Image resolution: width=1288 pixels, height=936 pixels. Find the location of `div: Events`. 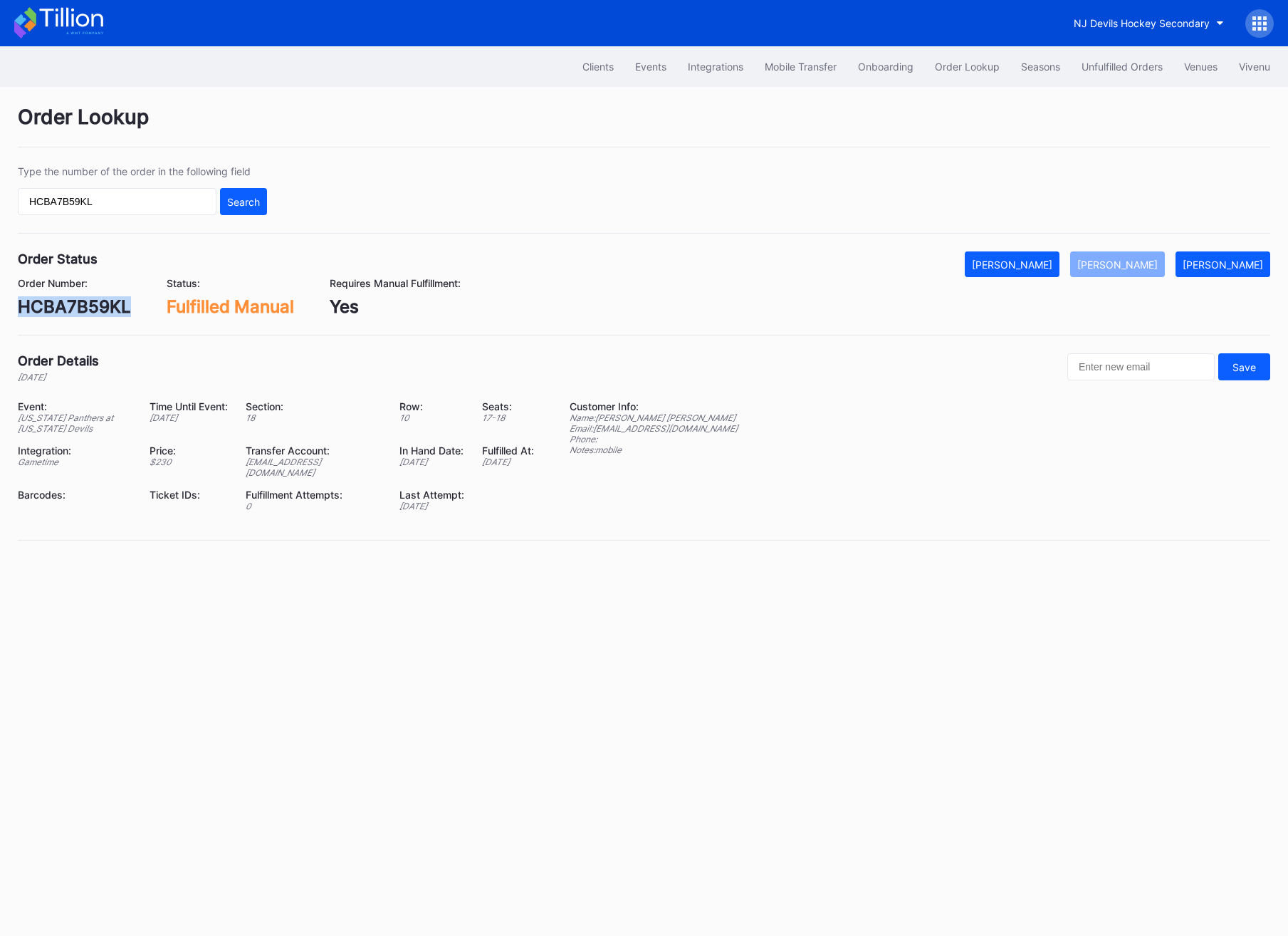

div: Events is located at coordinates (651, 67).